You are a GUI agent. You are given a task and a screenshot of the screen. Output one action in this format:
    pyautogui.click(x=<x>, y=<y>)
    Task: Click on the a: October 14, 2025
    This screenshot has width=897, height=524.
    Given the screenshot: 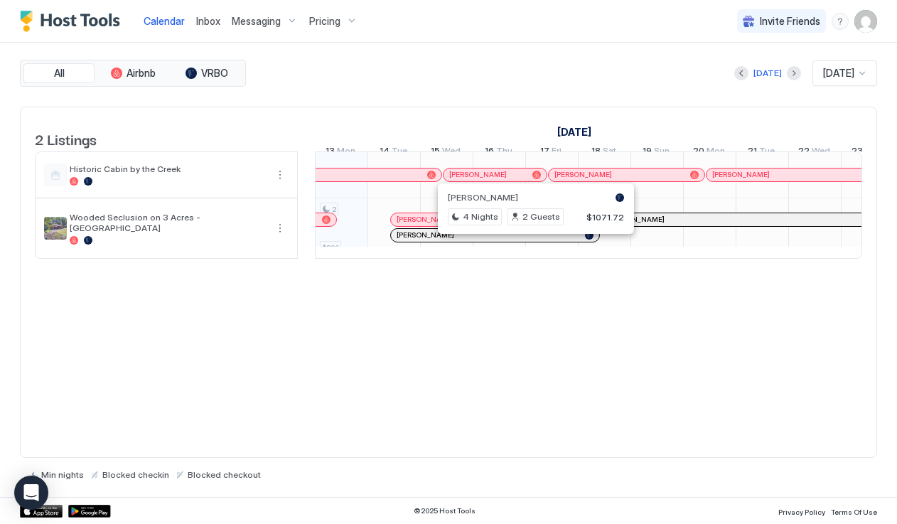 What is the action you would take?
    pyautogui.click(x=393, y=152)
    